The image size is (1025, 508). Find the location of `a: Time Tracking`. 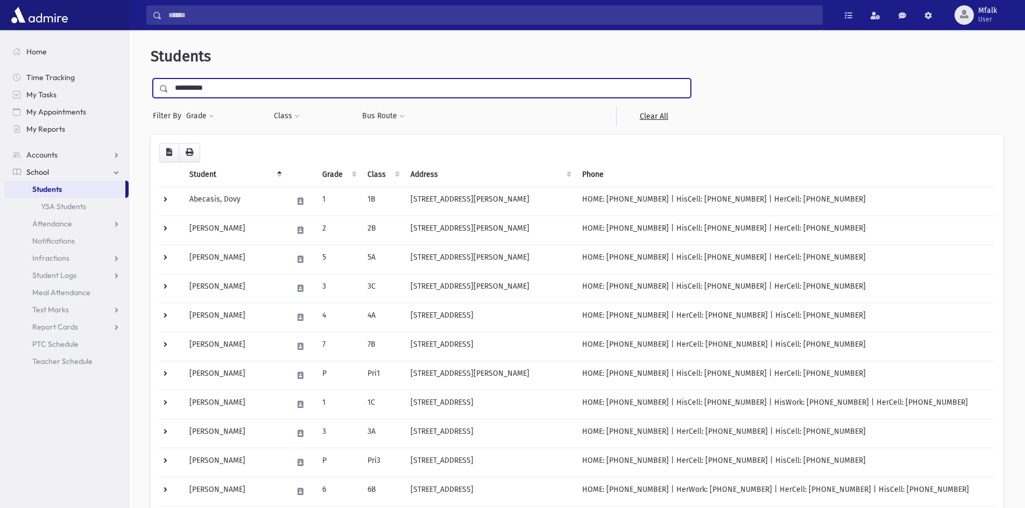

a: Time Tracking is located at coordinates (66, 77).